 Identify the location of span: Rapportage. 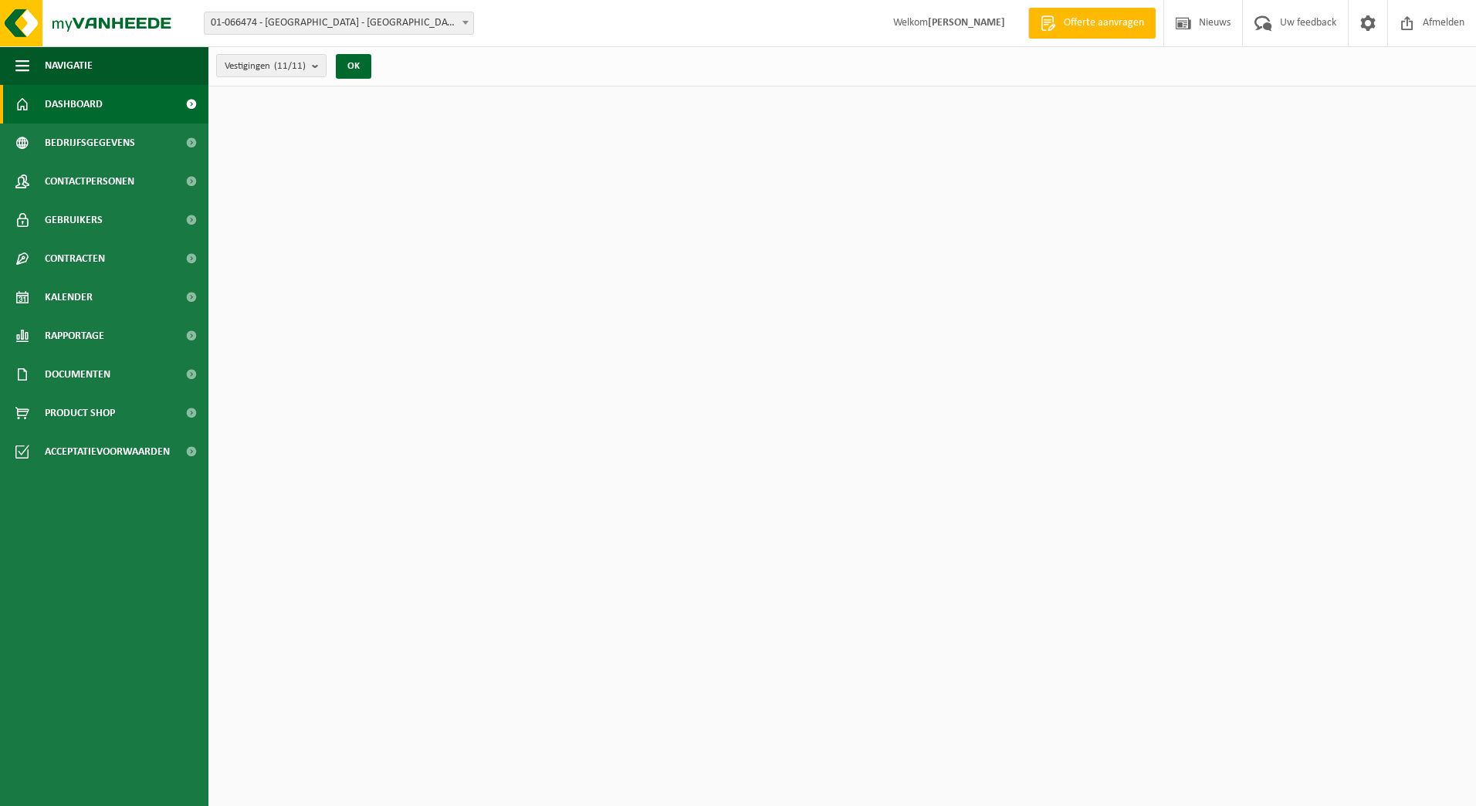
(74, 336).